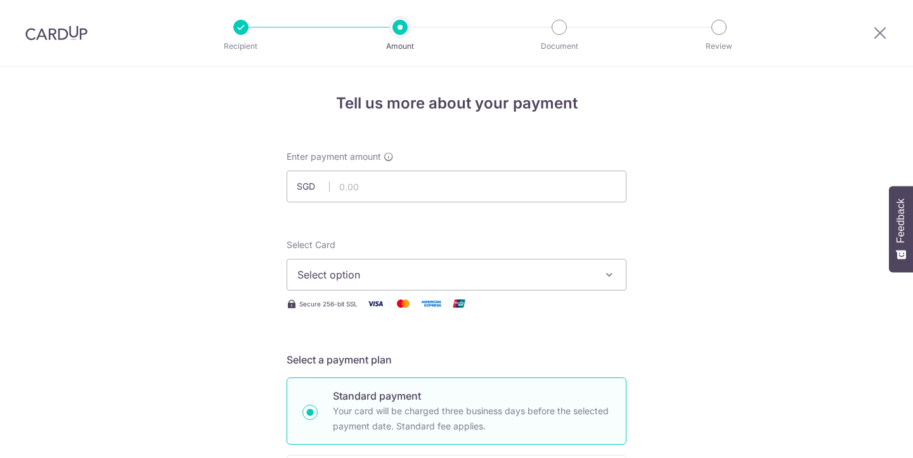 The image size is (913, 458). I want to click on span: Enter payment amount, so click(334, 157).